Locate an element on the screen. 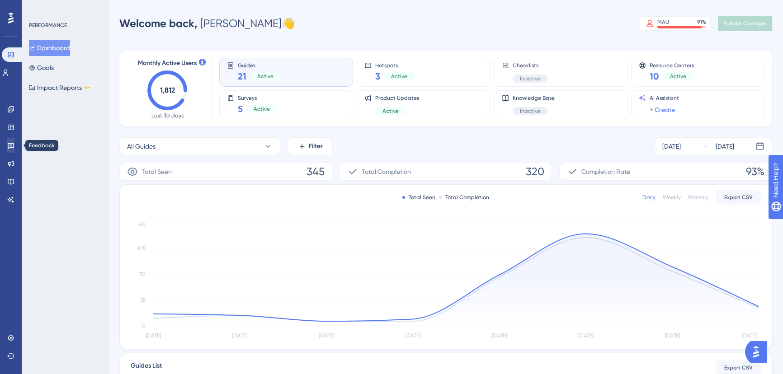  span: Filter is located at coordinates (315, 146).